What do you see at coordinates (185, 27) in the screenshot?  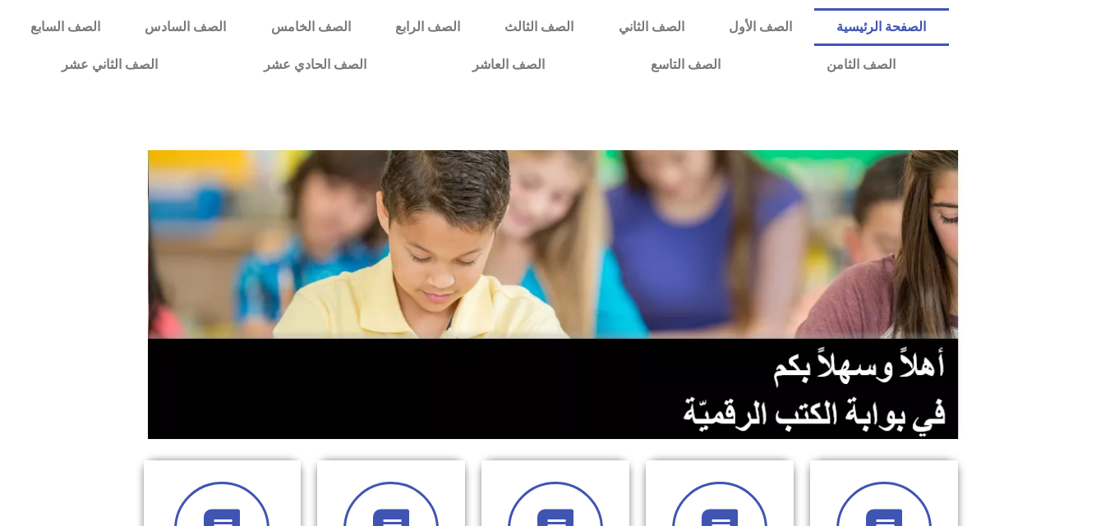 I see `a: الصف السادس` at bounding box center [185, 27].